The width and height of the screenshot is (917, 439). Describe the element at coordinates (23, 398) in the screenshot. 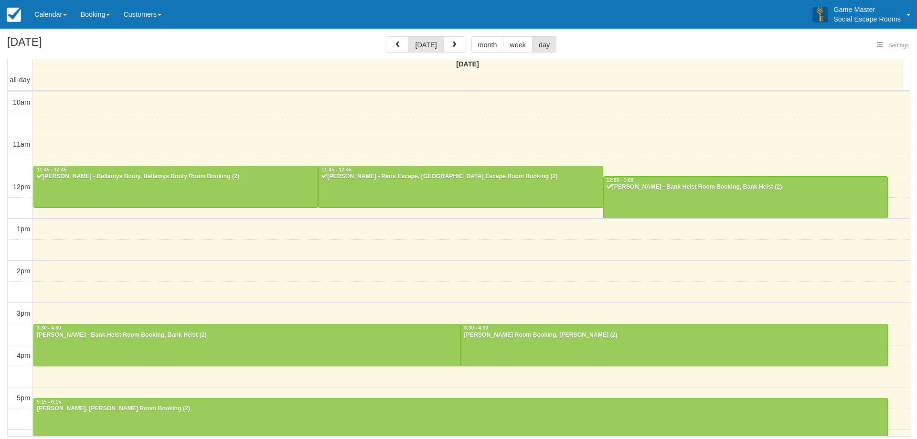

I see `span: 5pm` at that location.